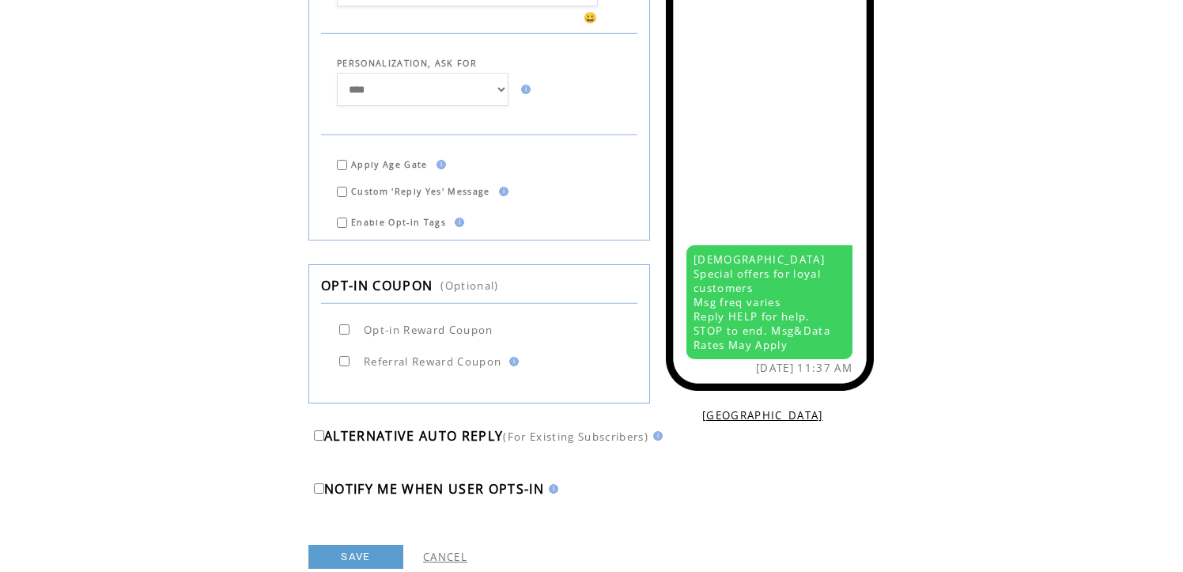 The image size is (1183, 572). I want to click on a: CANCEL, so click(445, 557).